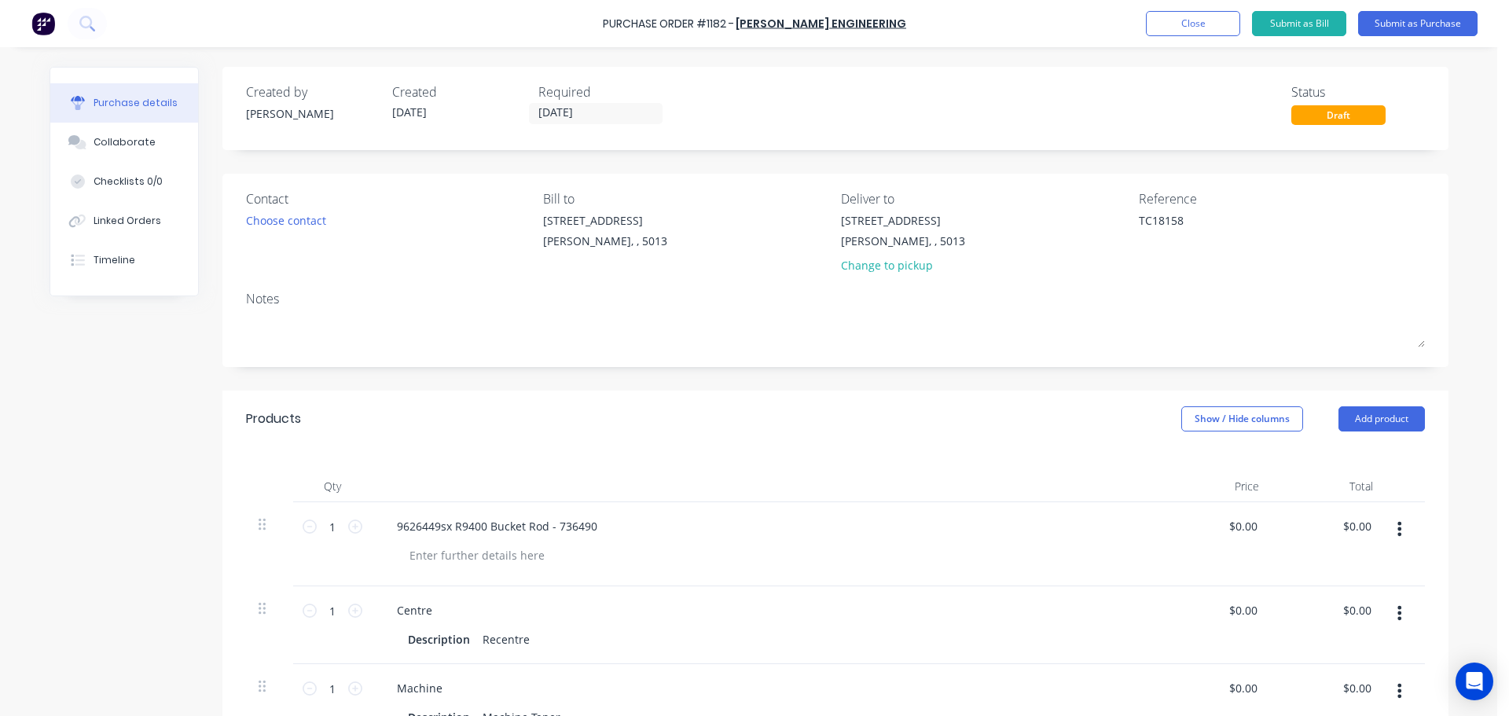 The width and height of the screenshot is (1509, 716). Describe the element at coordinates (605, 92) in the screenshot. I see `div: Required` at that location.